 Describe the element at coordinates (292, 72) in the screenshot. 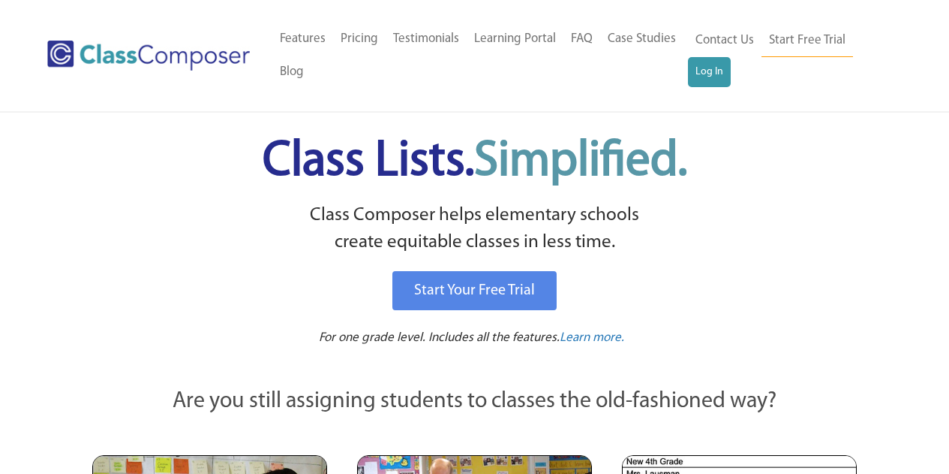

I see `a: Blog` at that location.